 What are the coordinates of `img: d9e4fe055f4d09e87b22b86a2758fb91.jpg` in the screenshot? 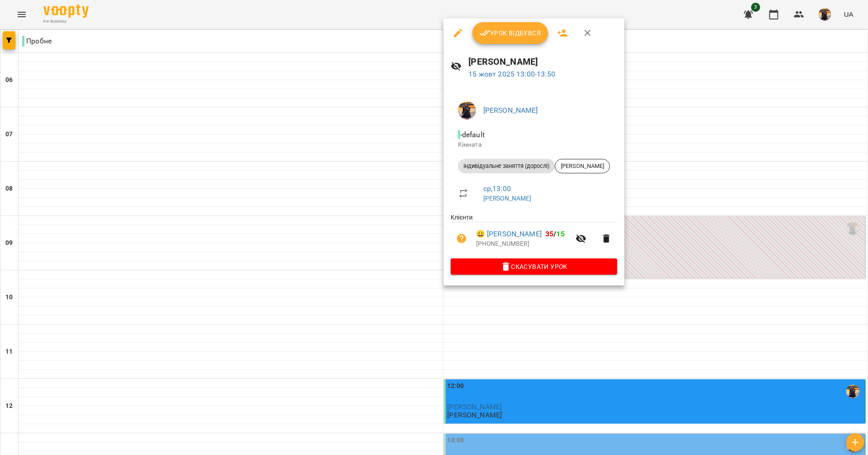 It's located at (467, 110).